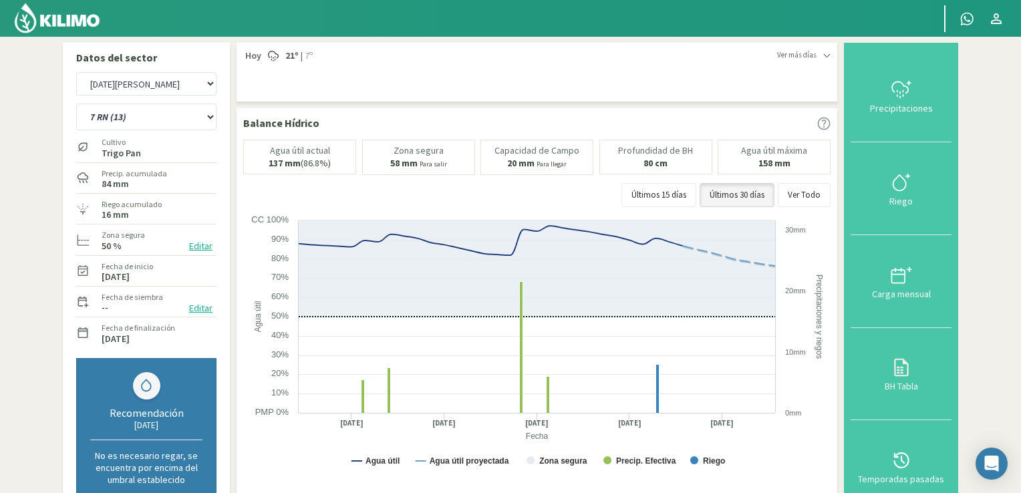 This screenshot has height=493, width=1021. I want to click on span: 7º, so click(307, 56).